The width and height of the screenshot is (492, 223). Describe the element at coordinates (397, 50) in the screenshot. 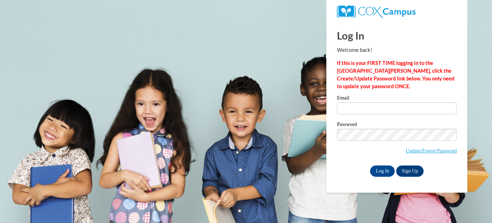

I see `p: Welcome back!` at that location.